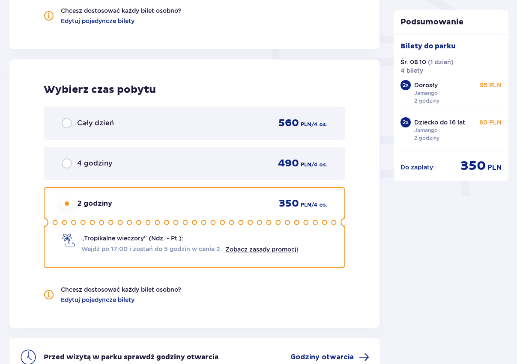  I want to click on p: Bilety do parku, so click(428, 46).